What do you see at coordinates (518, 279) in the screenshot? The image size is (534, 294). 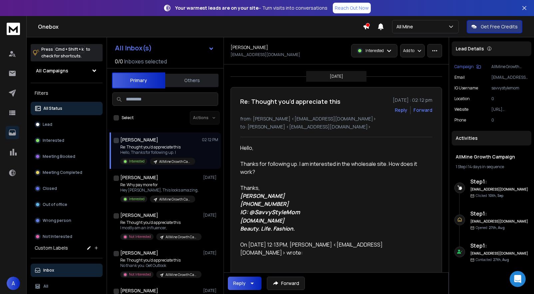 I see `div: Open Intercom Messenger` at bounding box center [518, 279].